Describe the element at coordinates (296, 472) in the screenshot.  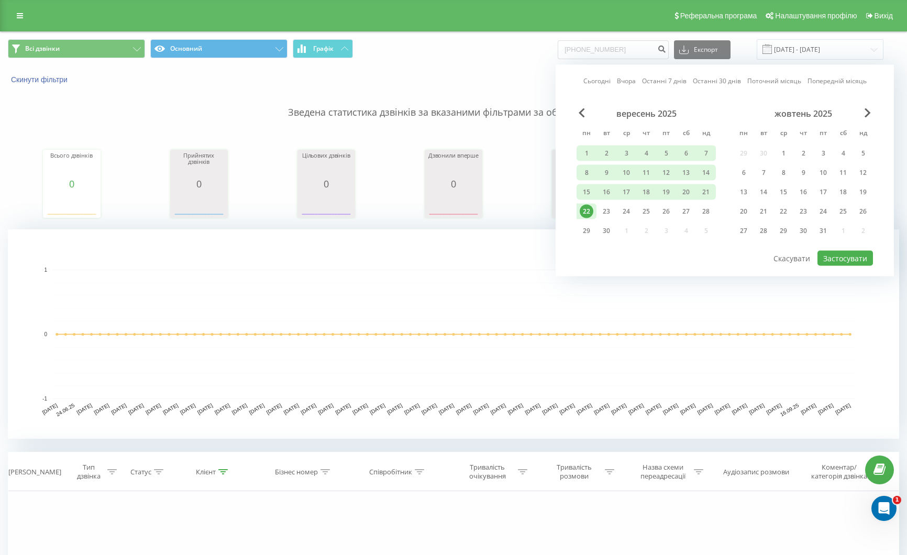
I see `div: Бізнес номер` at that location.